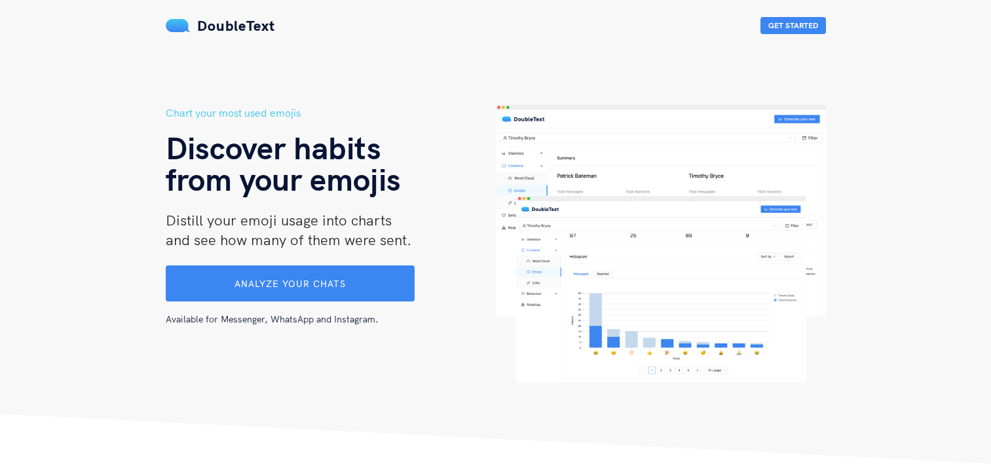 This screenshot has width=991, height=464. What do you see at coordinates (236, 26) in the screenshot?
I see `span: DoubleText` at bounding box center [236, 26].